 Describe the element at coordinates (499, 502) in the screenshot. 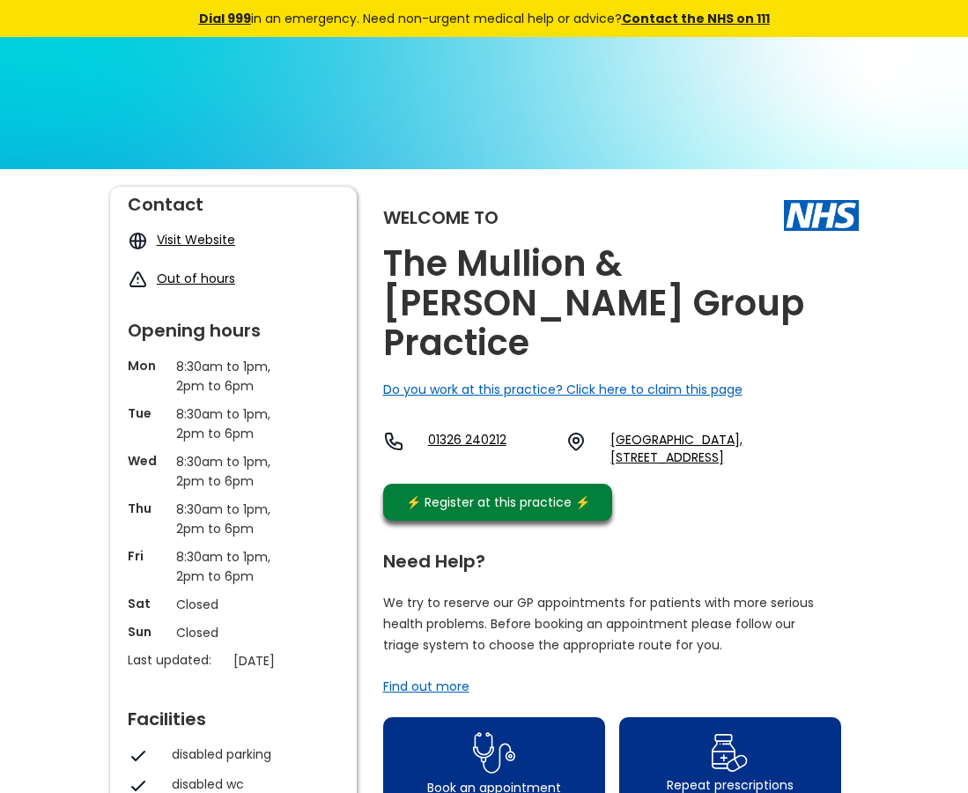

I see `div: ⚡️ Register at this practice ⚡️` at that location.